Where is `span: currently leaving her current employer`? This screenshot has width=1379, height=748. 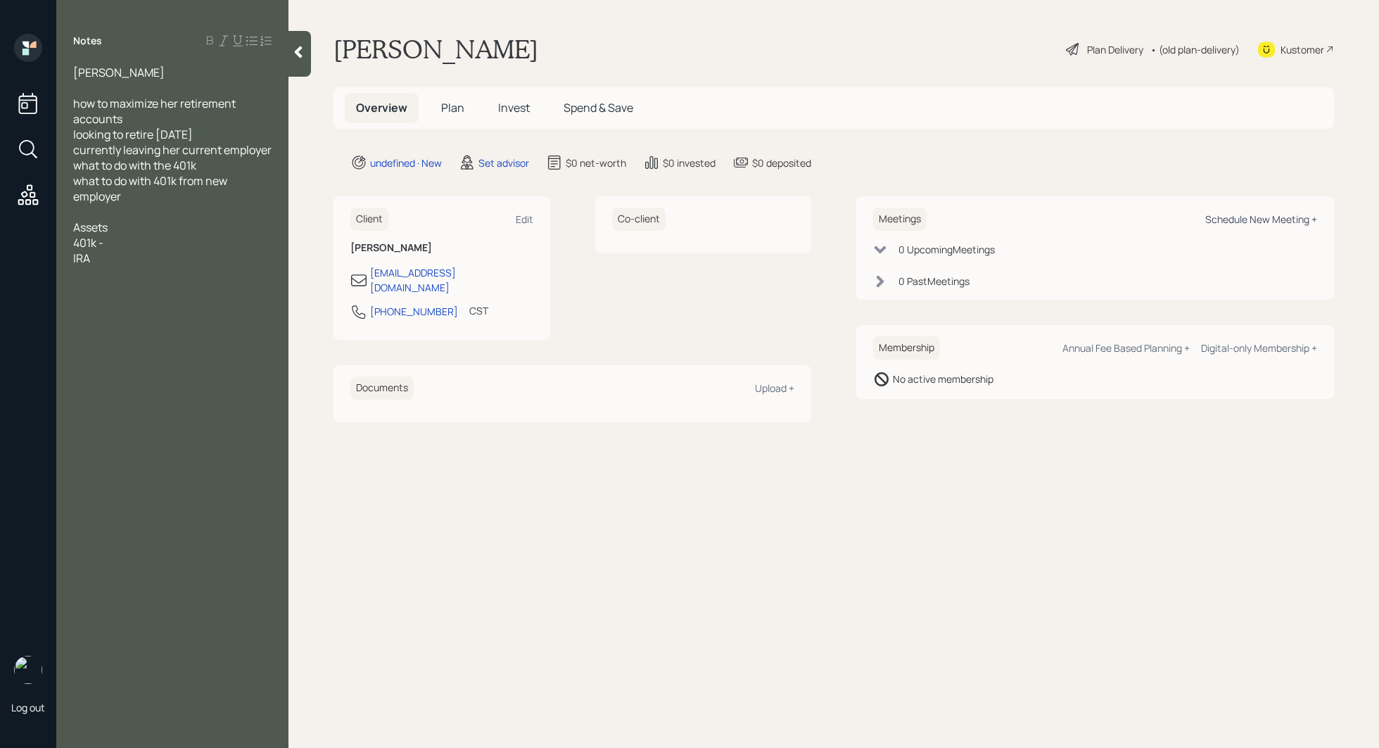 span: currently leaving her current employer is located at coordinates (172, 150).